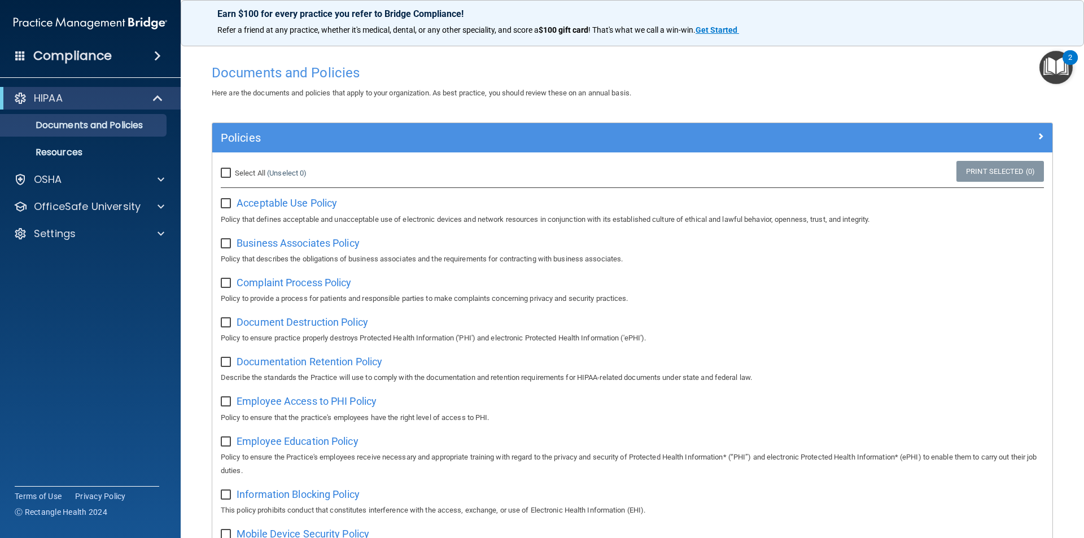  Describe the element at coordinates (1070, 65) in the screenshot. I see `div: 2` at that location.